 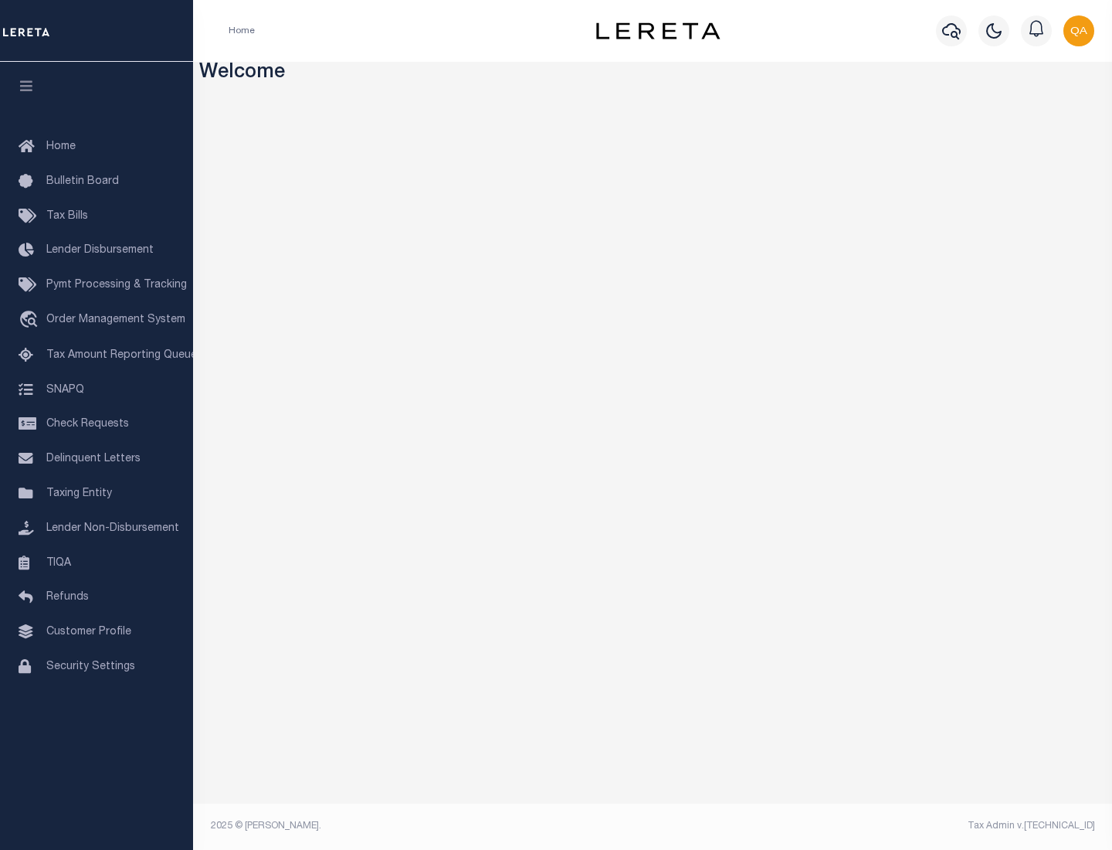 What do you see at coordinates (116, 320) in the screenshot?
I see `span: Order Management System` at bounding box center [116, 320].